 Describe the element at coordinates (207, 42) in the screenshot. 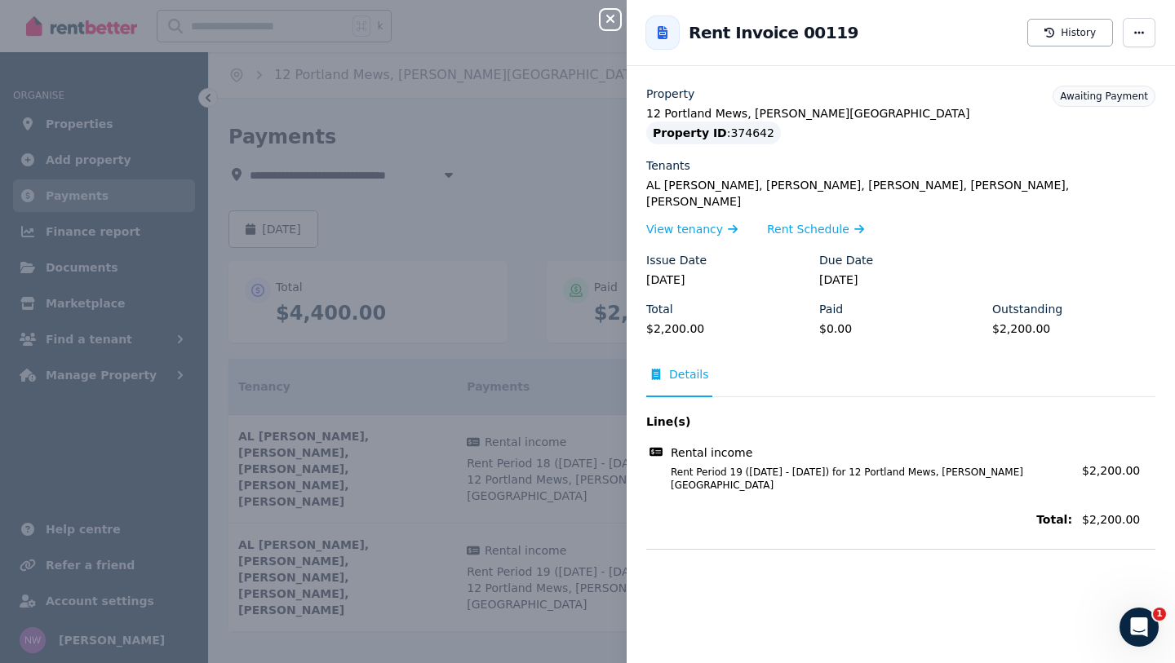

I see `img: Profile image for Earl` at that location.